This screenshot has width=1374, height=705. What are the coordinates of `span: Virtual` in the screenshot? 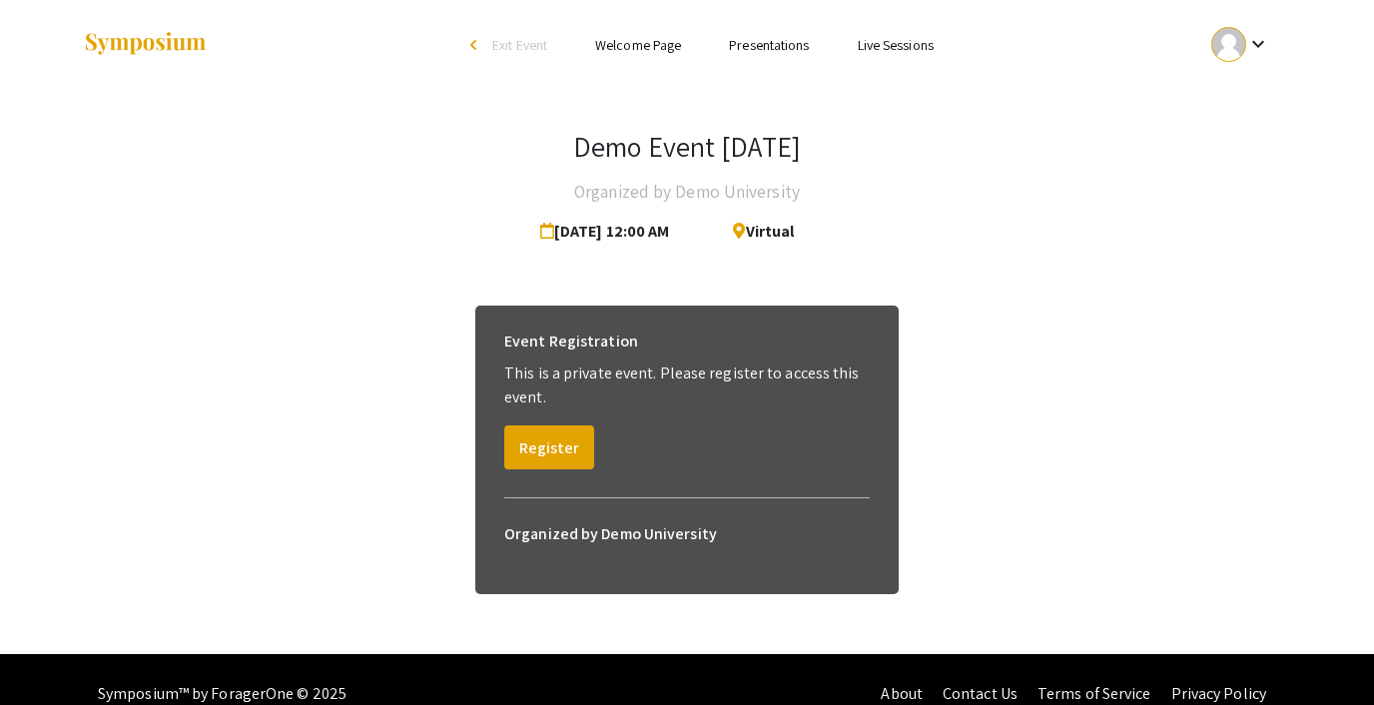 It's located at (755, 232).